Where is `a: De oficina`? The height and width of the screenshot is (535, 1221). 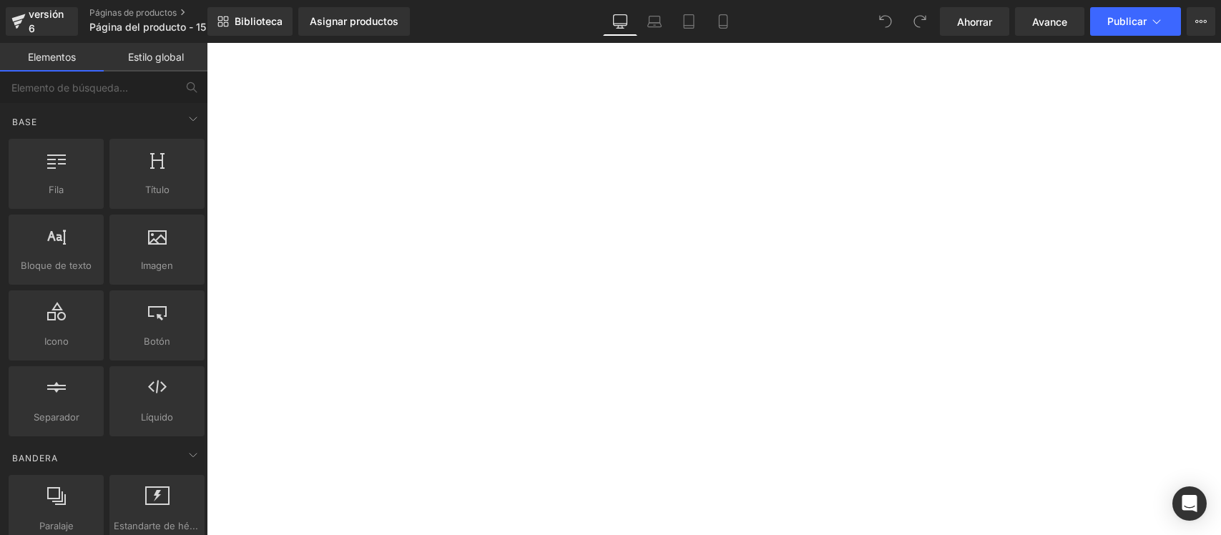 a: De oficina is located at coordinates (620, 21).